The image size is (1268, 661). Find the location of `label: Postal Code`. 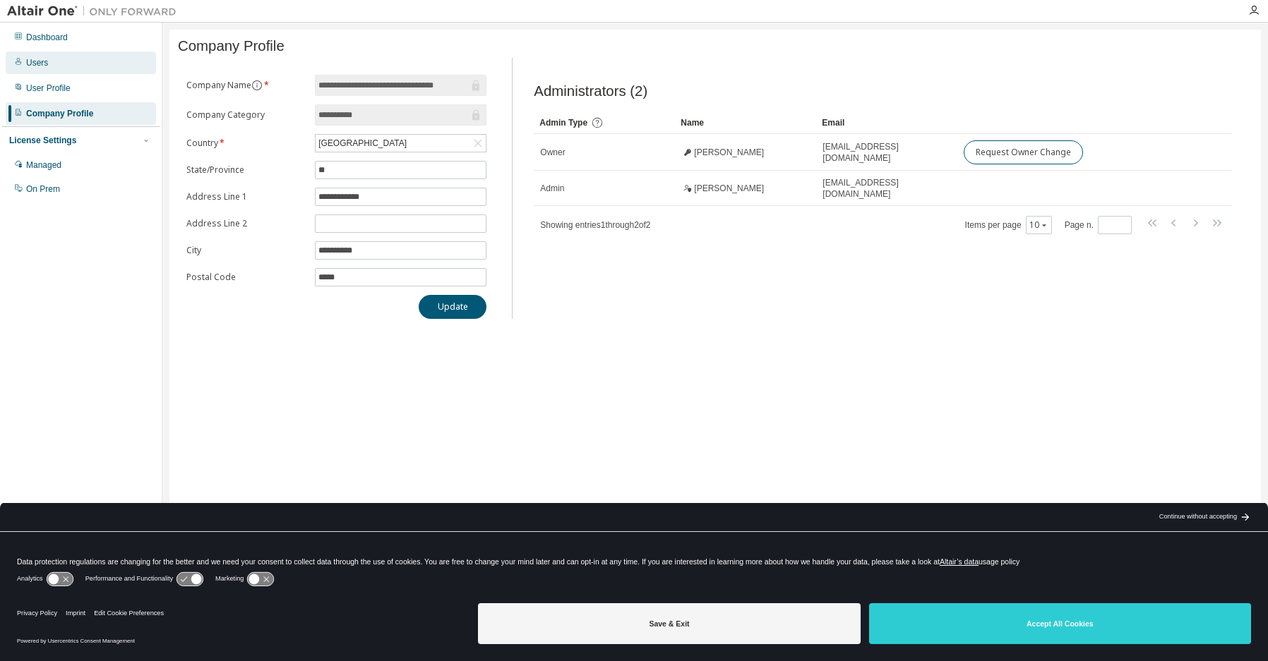

label: Postal Code is located at coordinates (246, 277).